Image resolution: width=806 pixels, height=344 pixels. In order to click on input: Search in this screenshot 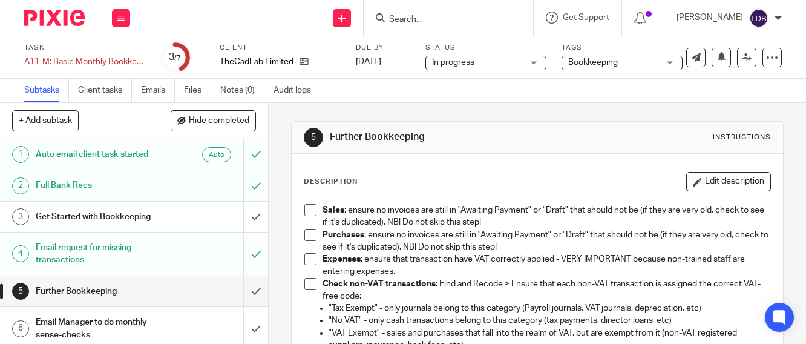, I will do `click(442, 20)`.